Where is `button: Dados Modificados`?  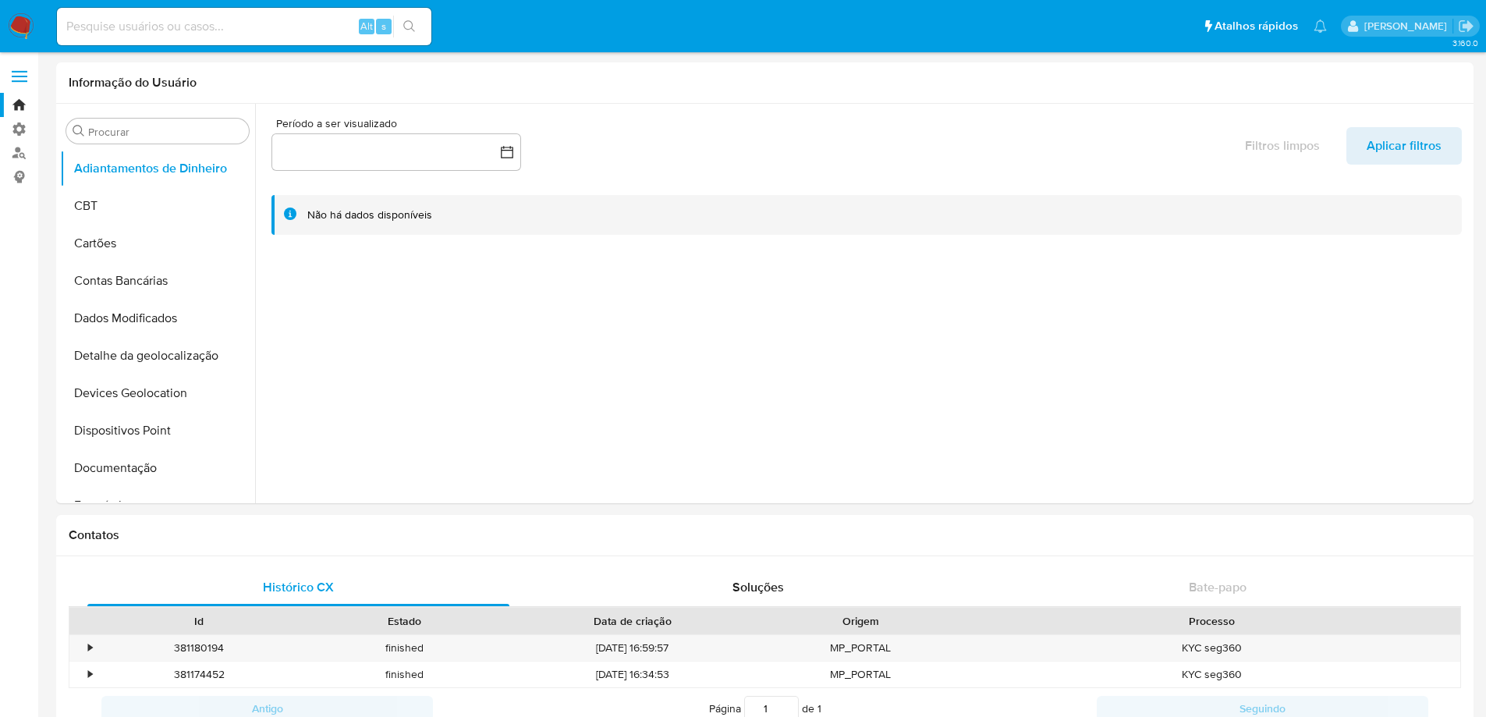
button: Dados Modificados is located at coordinates (158, 318).